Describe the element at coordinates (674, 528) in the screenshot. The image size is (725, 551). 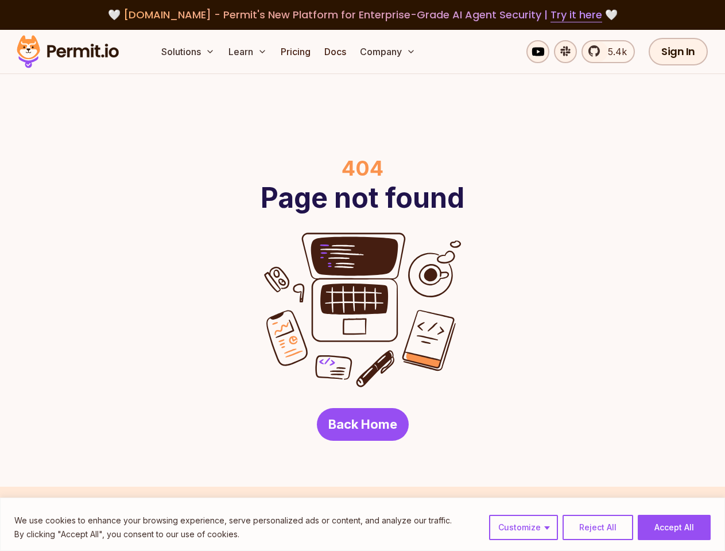
I see `button: Accept All` at that location.